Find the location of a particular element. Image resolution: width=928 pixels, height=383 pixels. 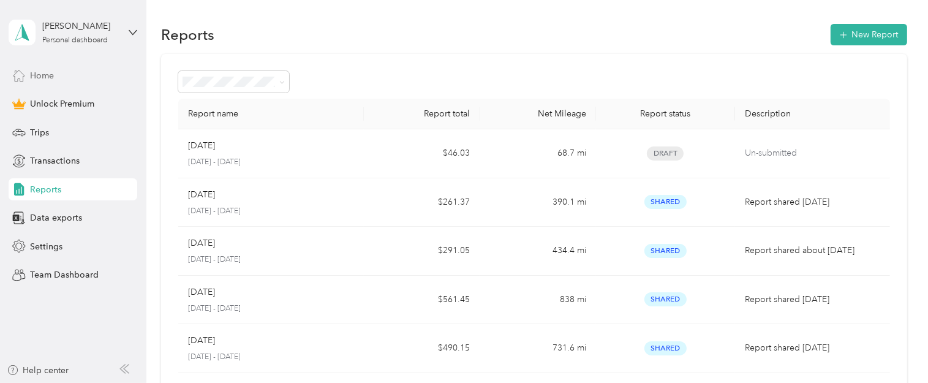

td: 390.1 mi is located at coordinates (538, 203).